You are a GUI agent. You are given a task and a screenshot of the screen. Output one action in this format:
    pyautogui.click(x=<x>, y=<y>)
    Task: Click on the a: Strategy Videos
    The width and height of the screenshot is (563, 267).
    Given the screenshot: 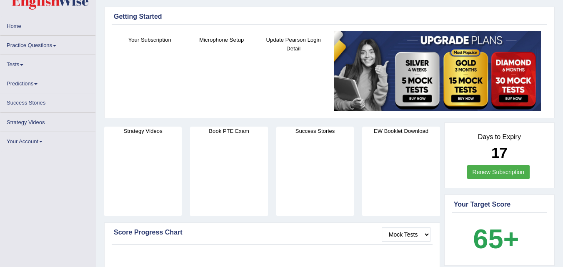 What is the action you would take?
    pyautogui.click(x=48, y=121)
    